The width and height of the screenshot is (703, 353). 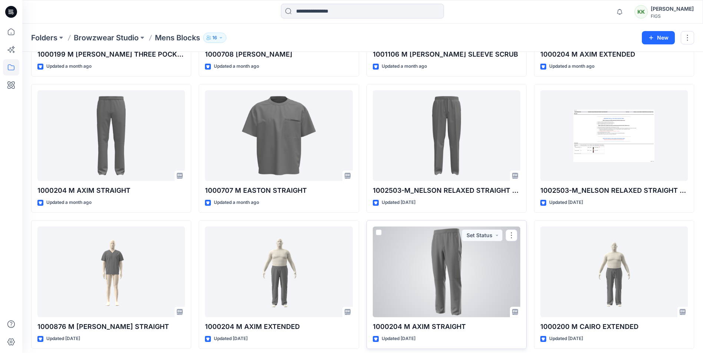 I want to click on a: 1000707 M EASTON STRAIGHT, so click(x=279, y=136).